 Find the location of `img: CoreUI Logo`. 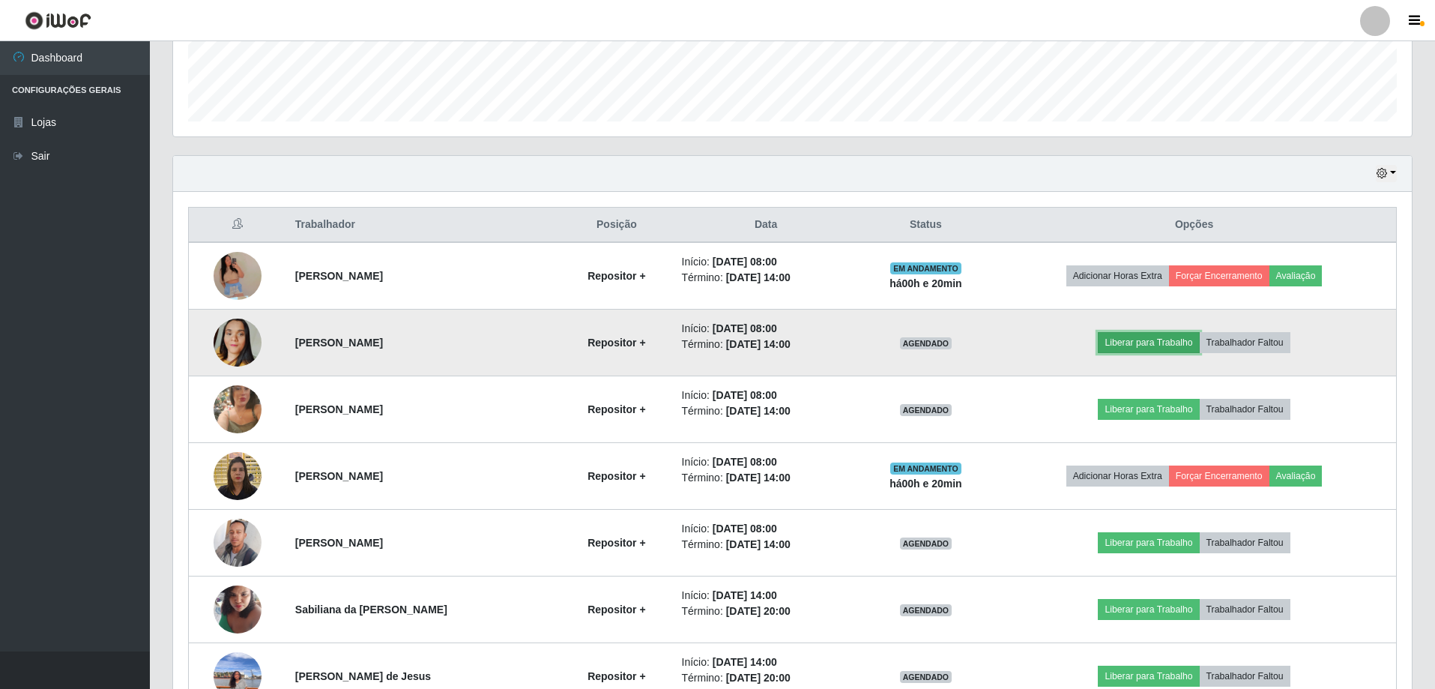

img: CoreUI Logo is located at coordinates (58, 20).